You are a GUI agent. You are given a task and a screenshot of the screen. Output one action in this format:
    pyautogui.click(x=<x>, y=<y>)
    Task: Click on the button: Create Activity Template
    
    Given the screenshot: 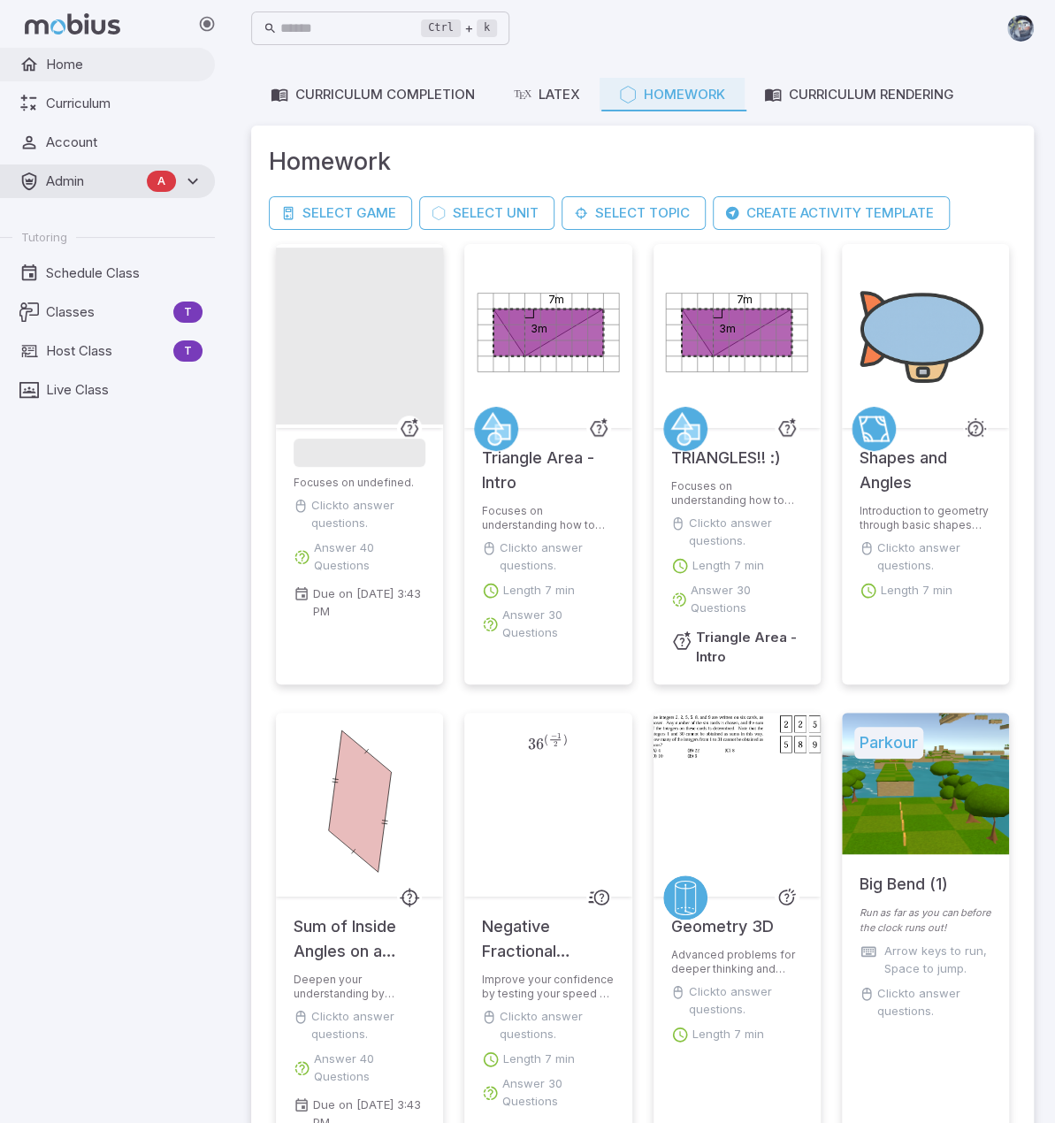 What is the action you would take?
    pyautogui.click(x=831, y=213)
    